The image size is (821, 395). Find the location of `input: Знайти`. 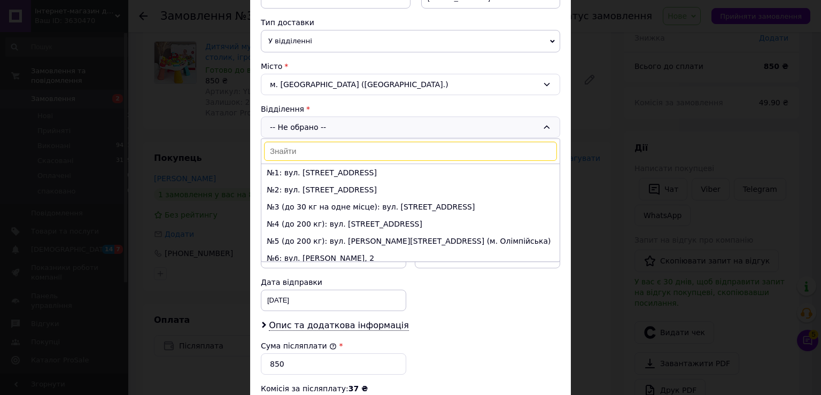

input: Знайти is located at coordinates (410, 151).